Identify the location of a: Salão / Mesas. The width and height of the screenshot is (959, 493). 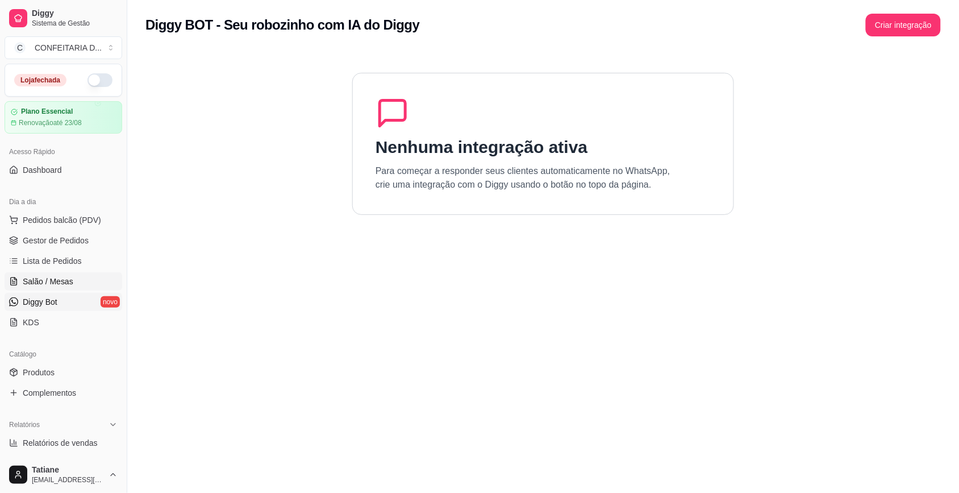
(63, 281).